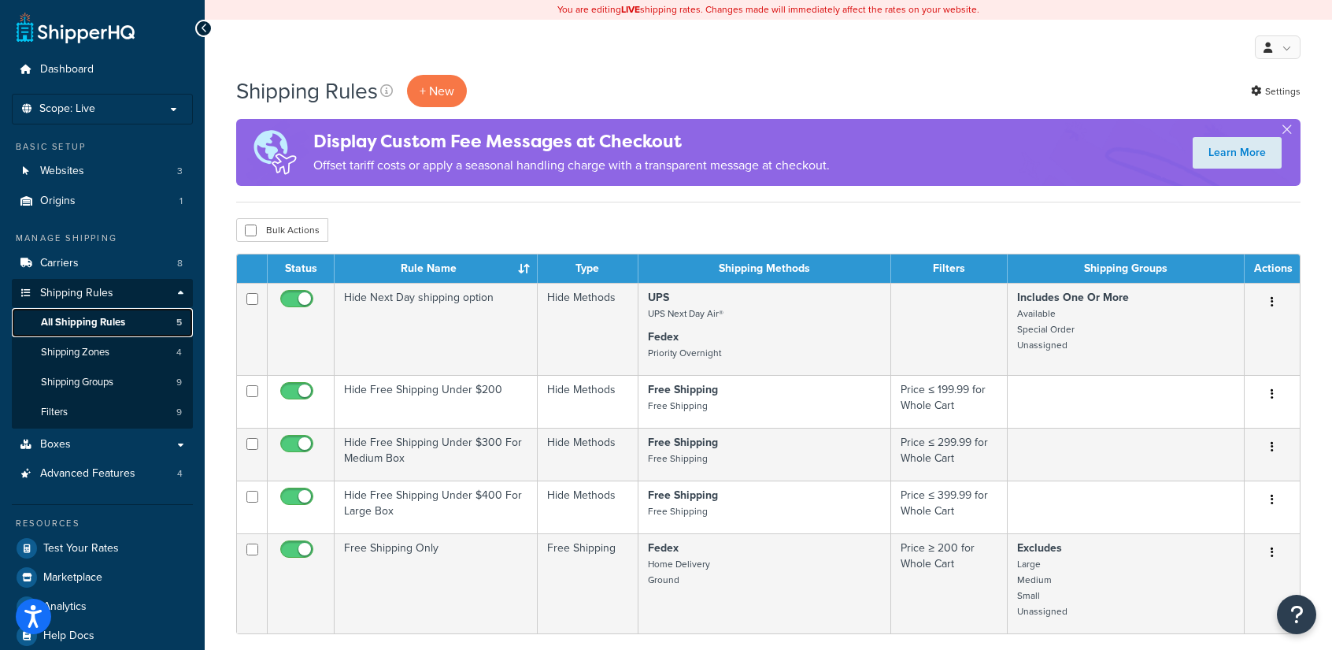 The height and width of the screenshot is (650, 1332). What do you see at coordinates (181, 201) in the screenshot?
I see `span: 1` at bounding box center [181, 201].